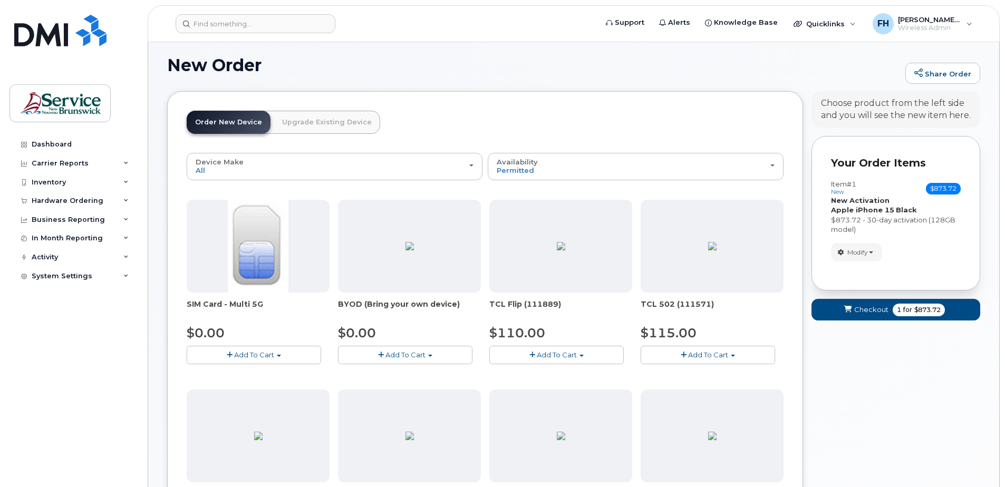  I want to click on span: $115.00, so click(669, 333).